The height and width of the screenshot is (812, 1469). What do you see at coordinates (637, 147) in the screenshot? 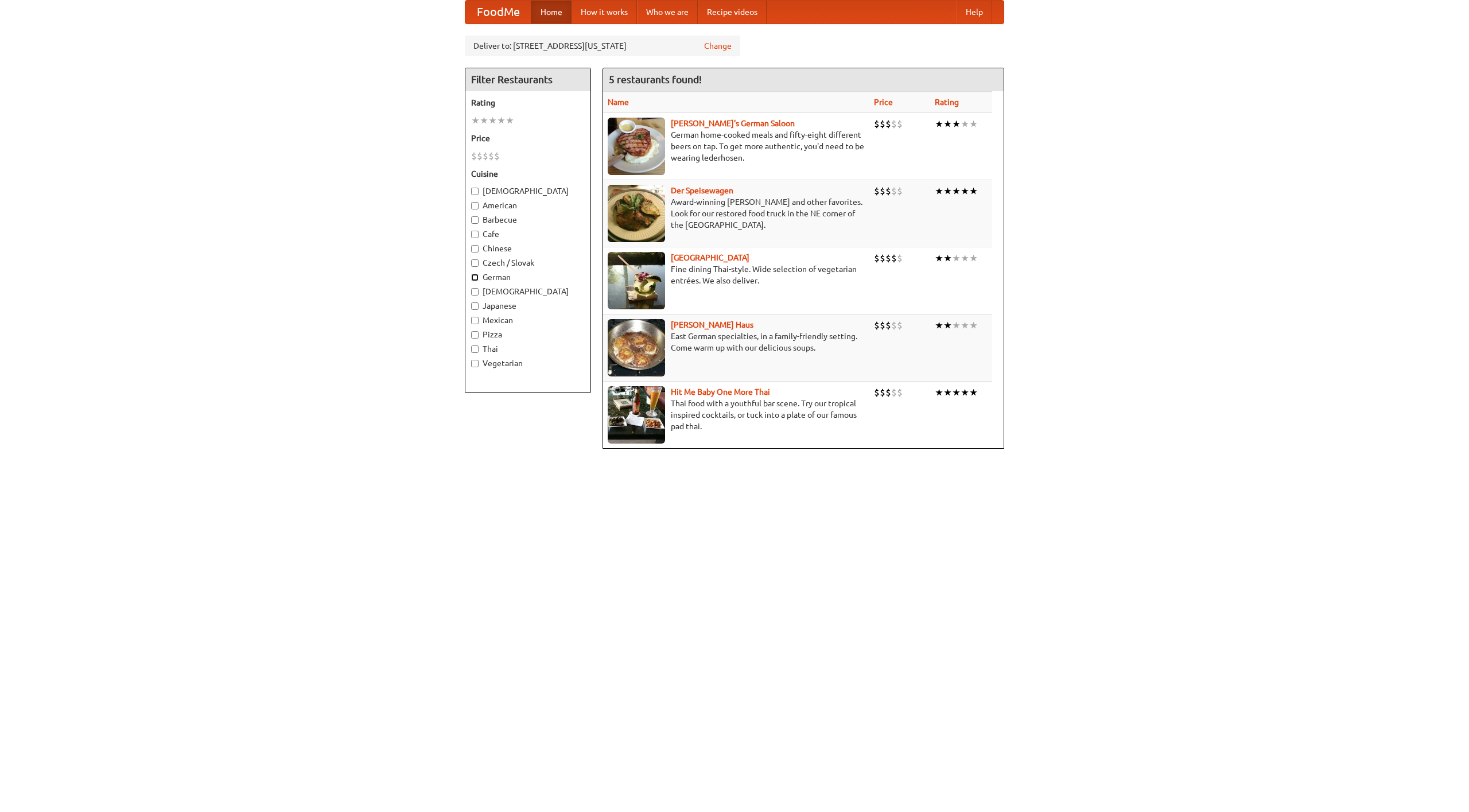
I see `img: esthers.jpg` at bounding box center [637, 147].